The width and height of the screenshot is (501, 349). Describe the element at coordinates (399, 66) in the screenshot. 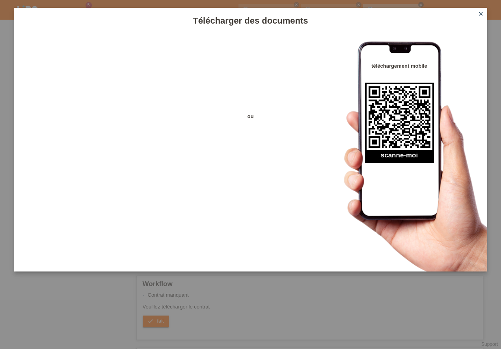

I see `h4: téléchargement mobile` at that location.